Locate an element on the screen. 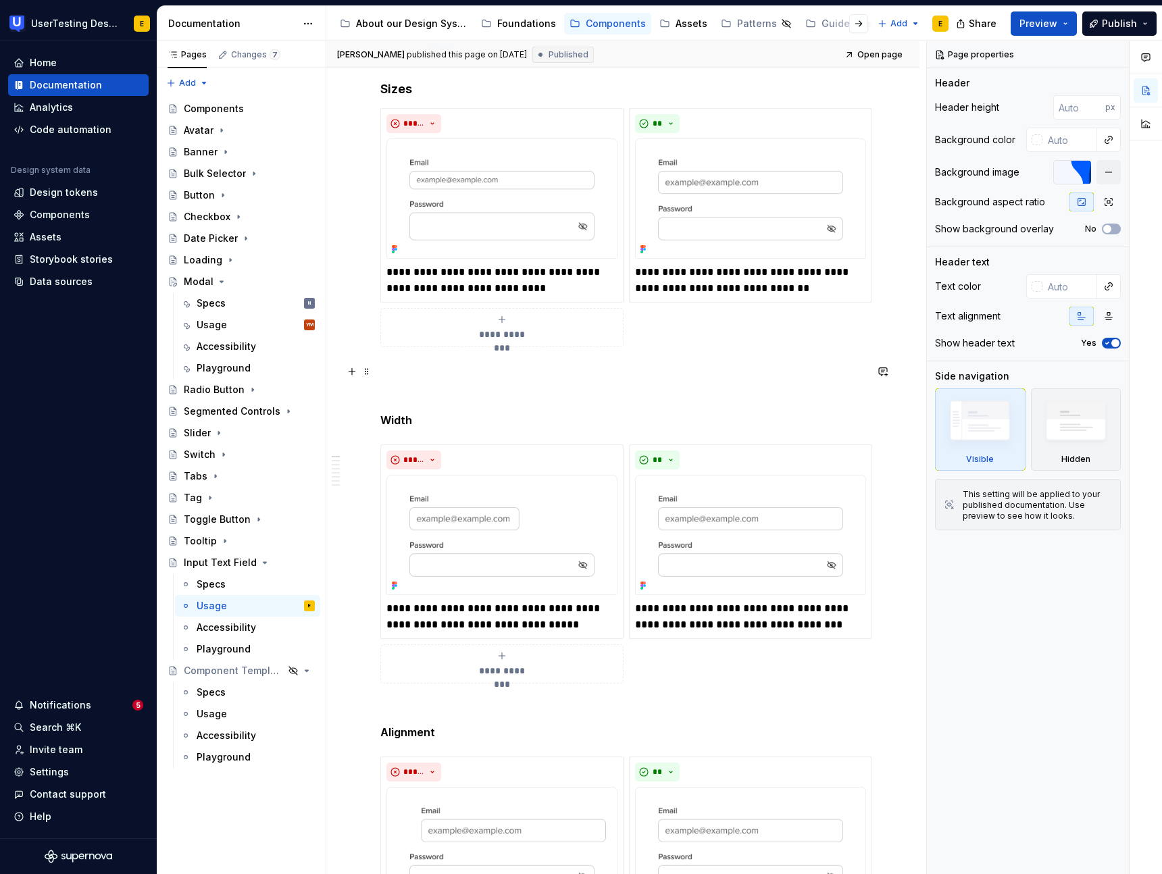 The image size is (1162, 874). div: Header is located at coordinates (952, 83).